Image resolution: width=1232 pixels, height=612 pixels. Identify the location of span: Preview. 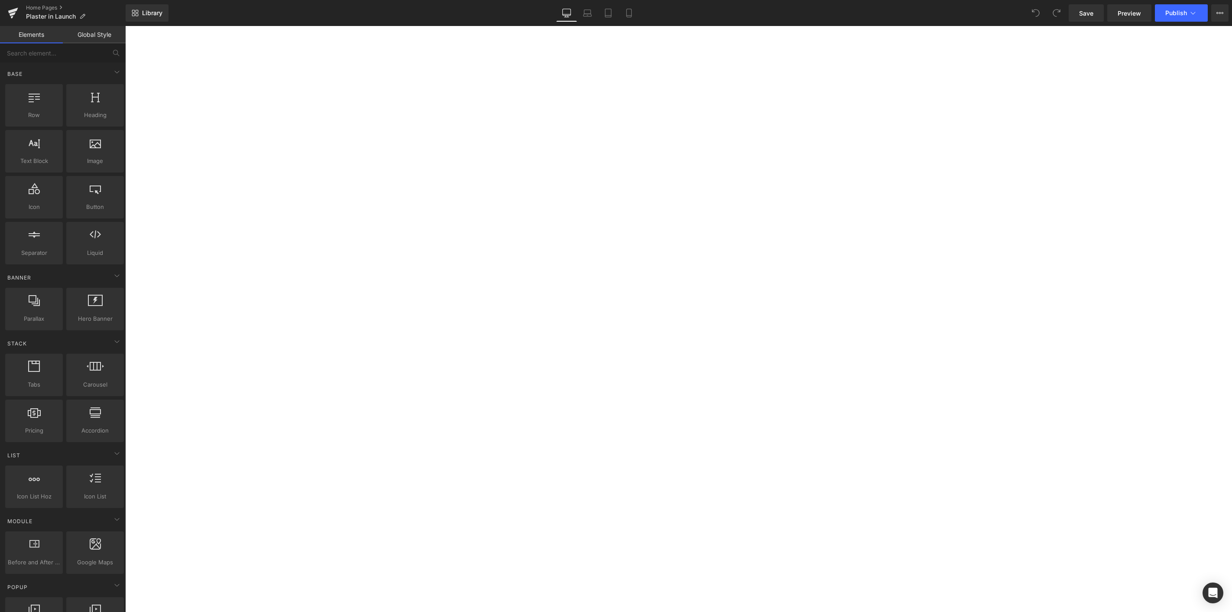
(1129, 13).